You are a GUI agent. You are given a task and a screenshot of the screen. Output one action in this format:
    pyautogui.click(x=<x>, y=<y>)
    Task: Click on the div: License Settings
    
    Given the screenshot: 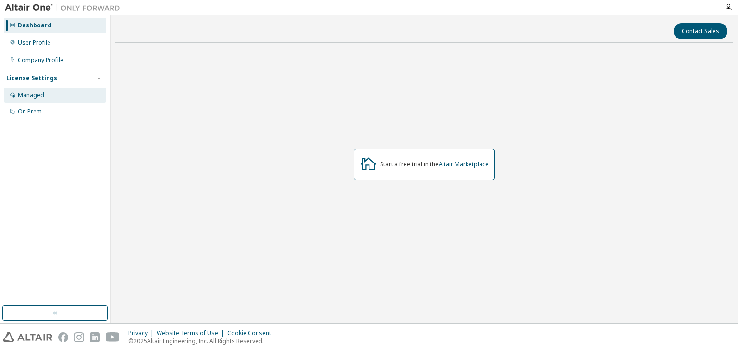 What is the action you would take?
    pyautogui.click(x=32, y=78)
    